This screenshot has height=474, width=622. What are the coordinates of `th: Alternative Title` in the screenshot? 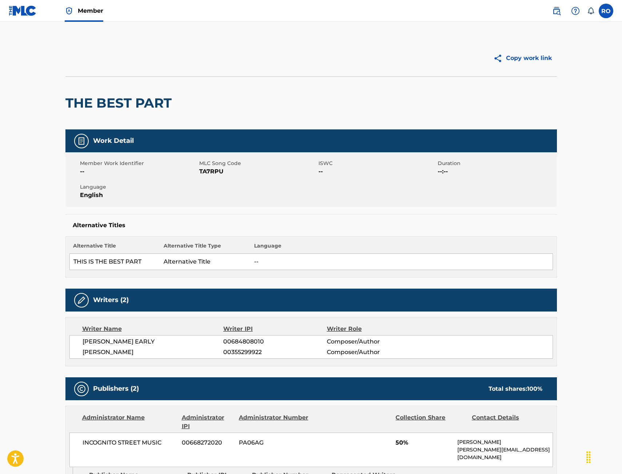 It's located at (115, 248).